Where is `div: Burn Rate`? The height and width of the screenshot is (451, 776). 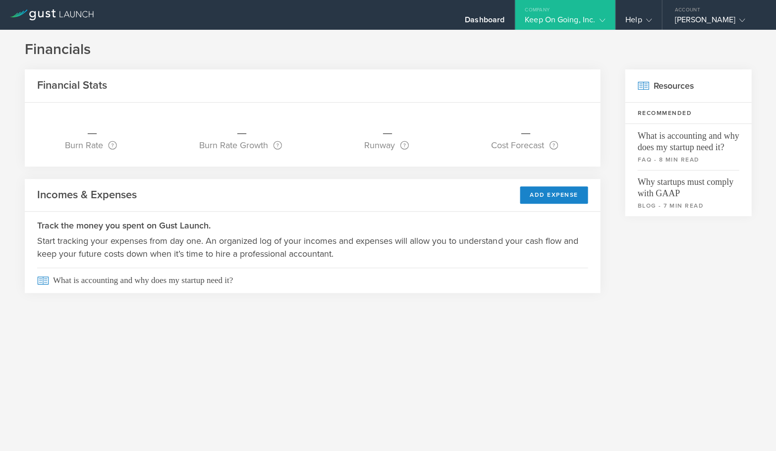 div: Burn Rate is located at coordinates (91, 145).